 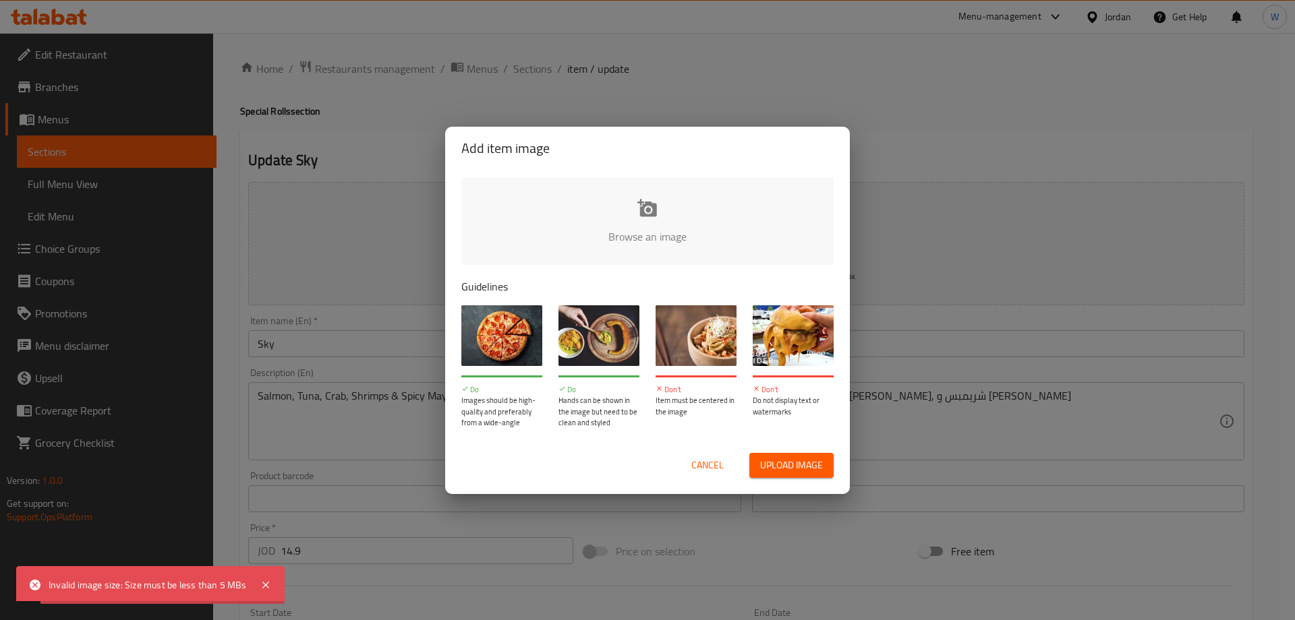 I want to click on p: Item must be centered in the image, so click(x=696, y=406).